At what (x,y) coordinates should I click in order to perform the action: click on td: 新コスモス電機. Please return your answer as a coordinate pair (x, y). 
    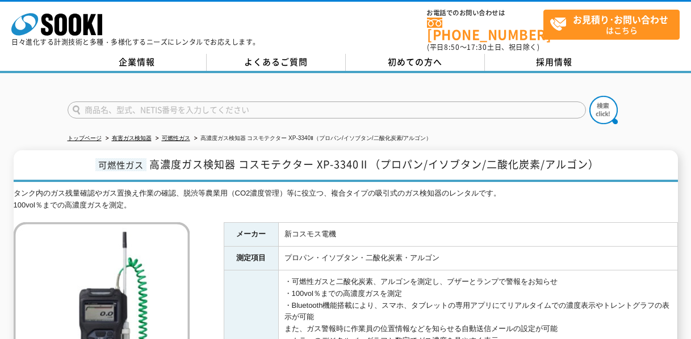
    Looking at the image, I should click on (477, 235).